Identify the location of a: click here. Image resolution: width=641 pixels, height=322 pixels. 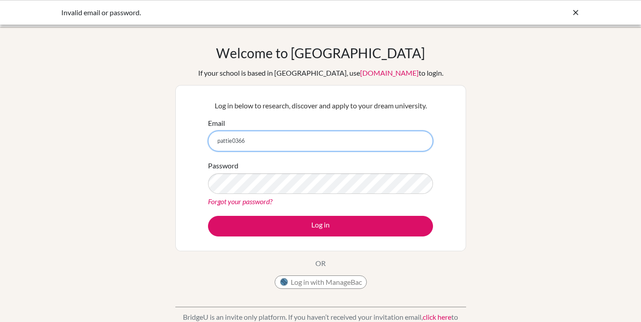
(437, 316).